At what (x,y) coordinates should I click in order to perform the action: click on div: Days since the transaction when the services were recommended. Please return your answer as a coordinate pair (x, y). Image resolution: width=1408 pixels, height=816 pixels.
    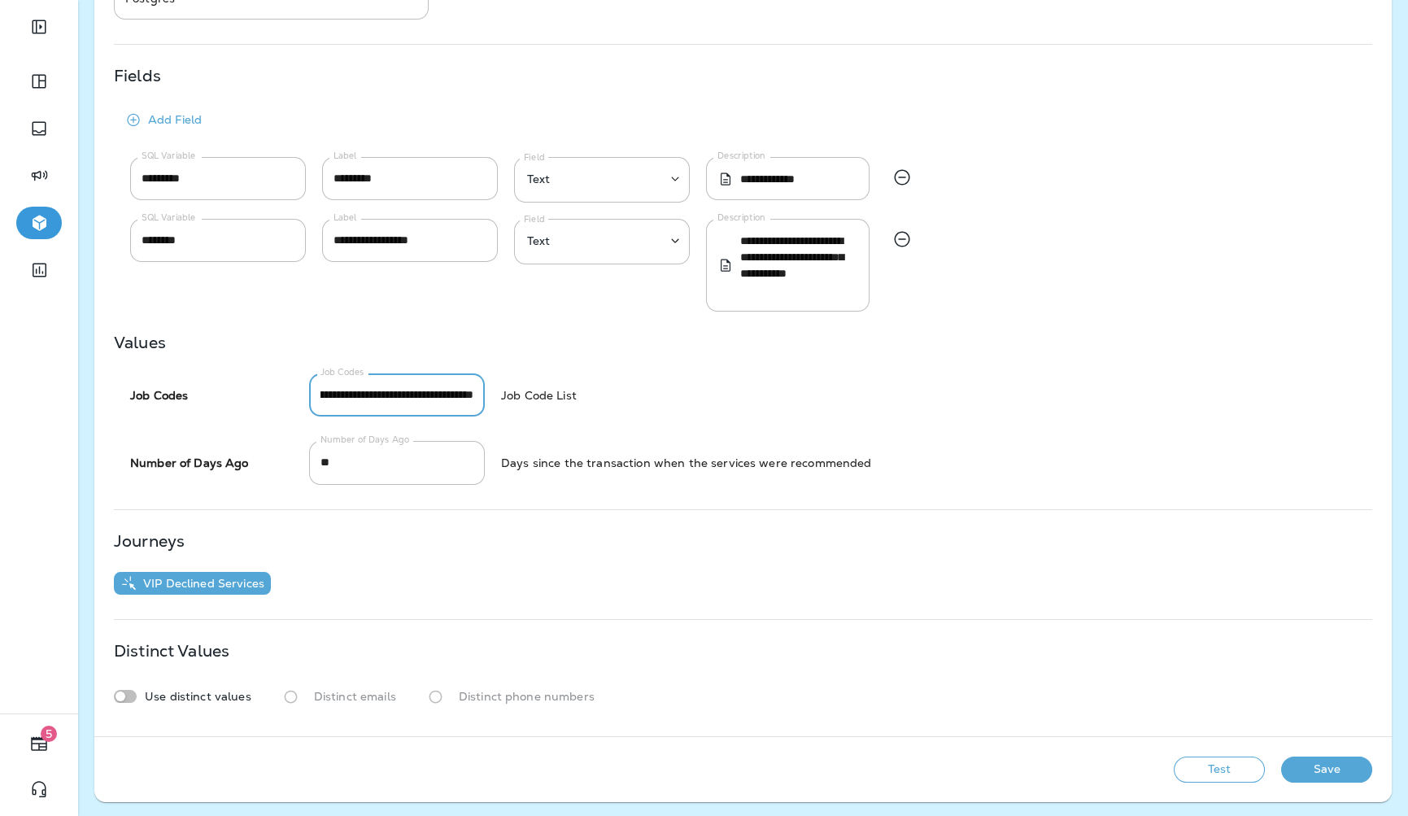
    Looking at the image, I should click on (687, 463).